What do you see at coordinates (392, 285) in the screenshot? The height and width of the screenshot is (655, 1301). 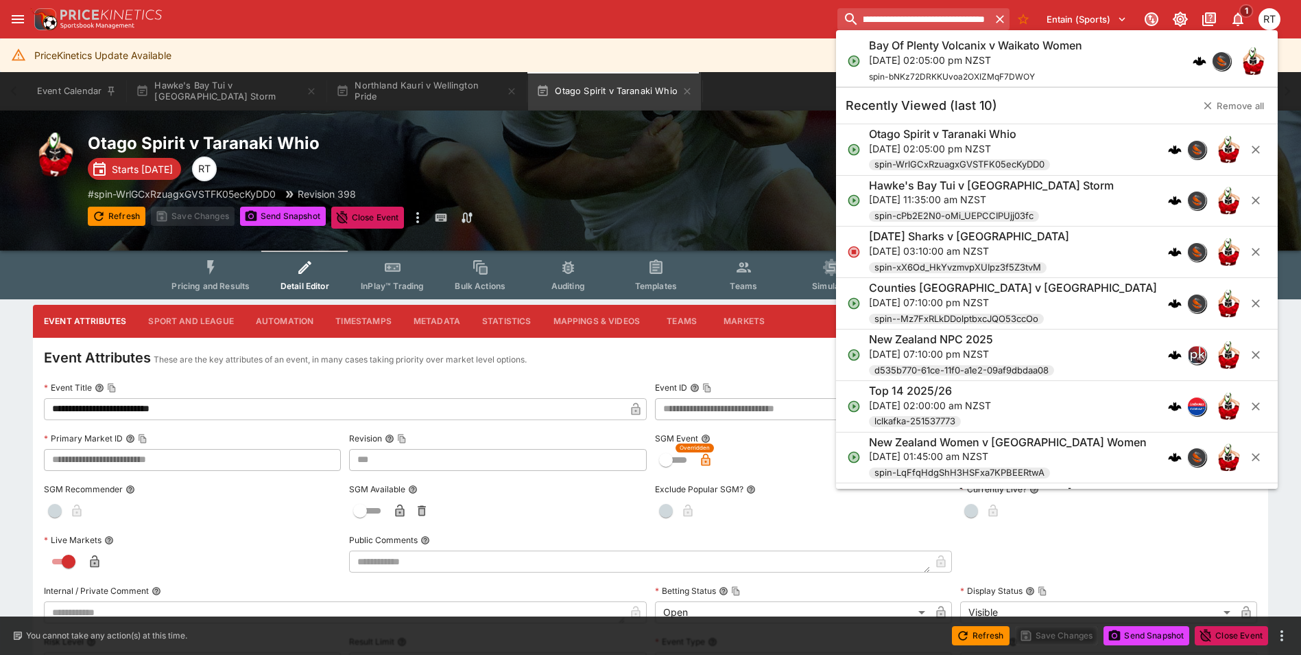 I see `span: InPlay™ Trading` at bounding box center [392, 285].